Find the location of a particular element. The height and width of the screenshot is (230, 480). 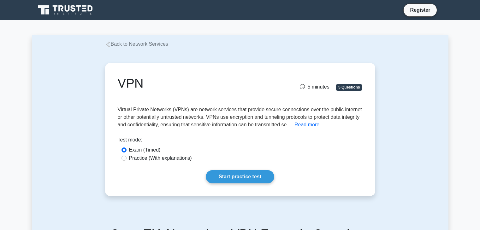

button: Read more is located at coordinates (307, 125).